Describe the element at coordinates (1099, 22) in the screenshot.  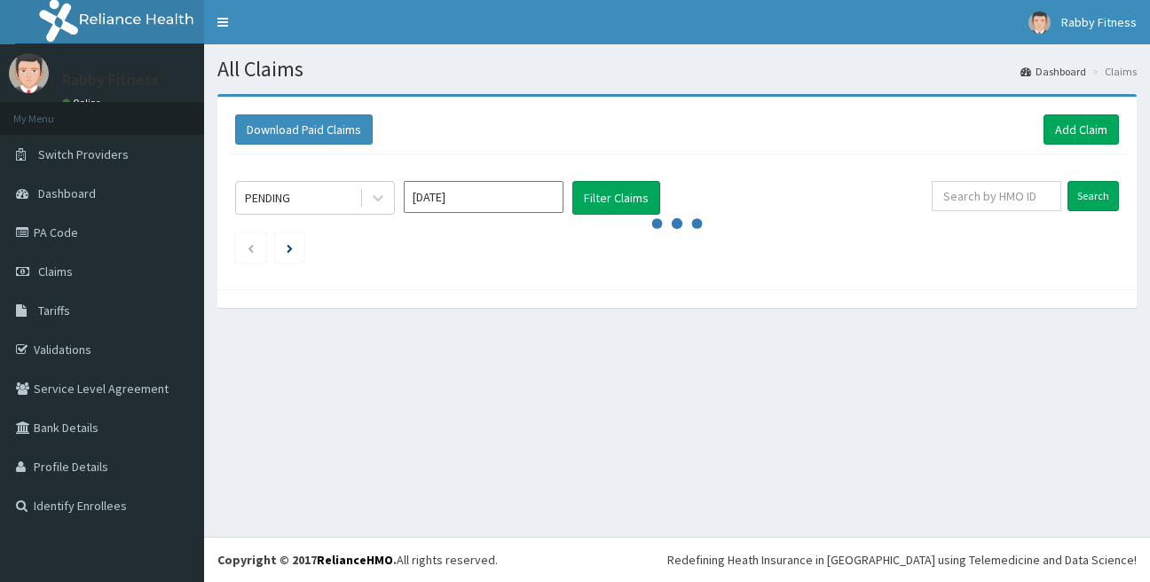
I see `span: Rabby Fitness` at that location.